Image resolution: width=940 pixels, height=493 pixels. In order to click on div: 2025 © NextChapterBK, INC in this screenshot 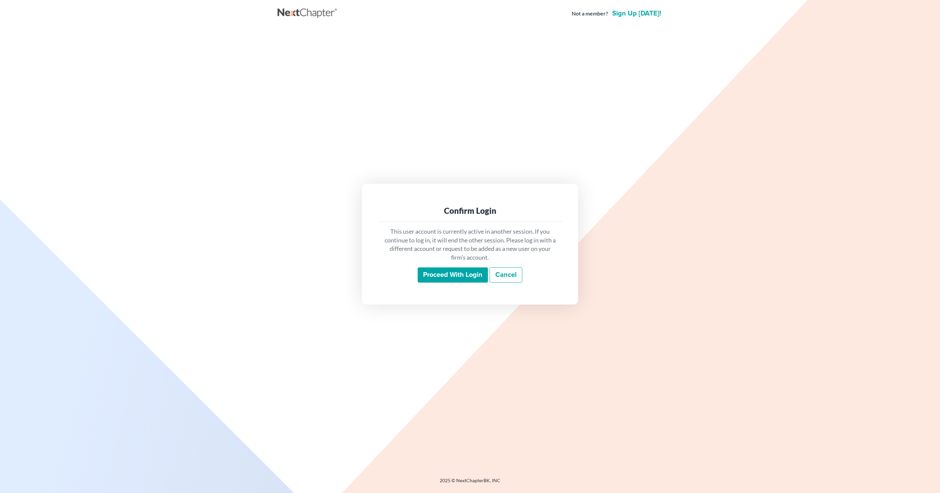, I will do `click(470, 484)`.